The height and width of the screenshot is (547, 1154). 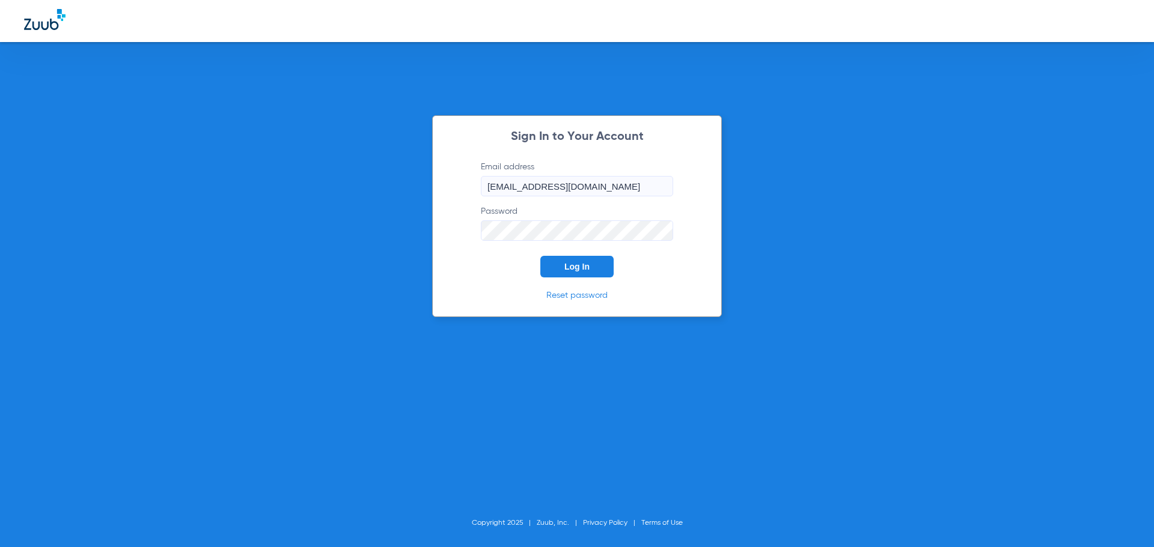 What do you see at coordinates (560, 523) in the screenshot?
I see `li: Zuub, Inc.` at bounding box center [560, 523].